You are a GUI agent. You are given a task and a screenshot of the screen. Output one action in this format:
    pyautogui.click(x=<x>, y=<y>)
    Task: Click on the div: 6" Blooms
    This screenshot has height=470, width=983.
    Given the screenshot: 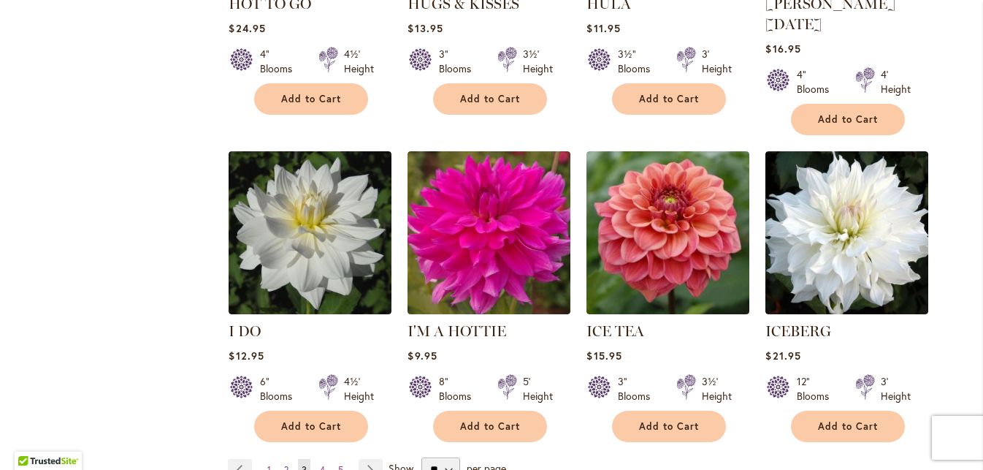 What is the action you would take?
    pyautogui.click(x=281, y=389)
    